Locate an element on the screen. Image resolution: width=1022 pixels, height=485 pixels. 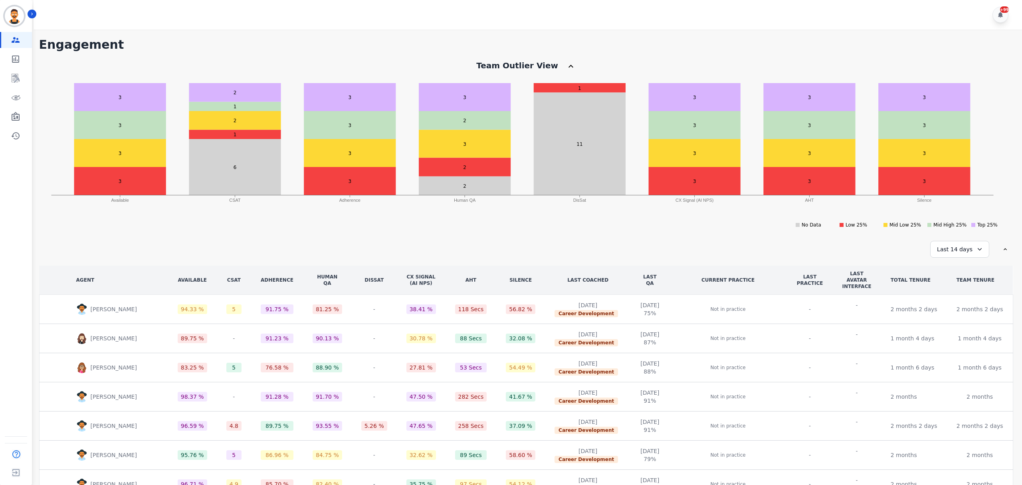
div: 84.75 % is located at coordinates (327, 455).